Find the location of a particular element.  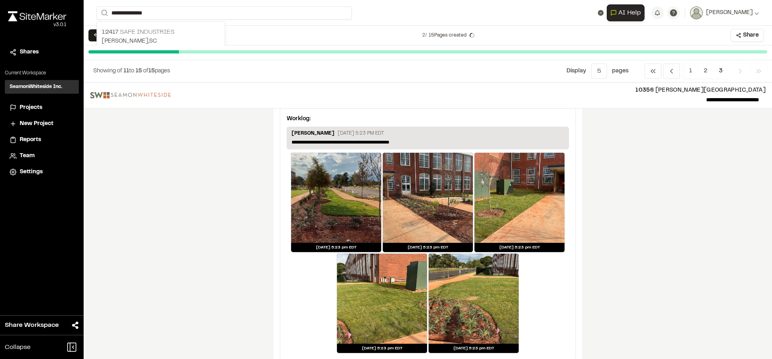

span: 12417 is located at coordinates (110, 32).